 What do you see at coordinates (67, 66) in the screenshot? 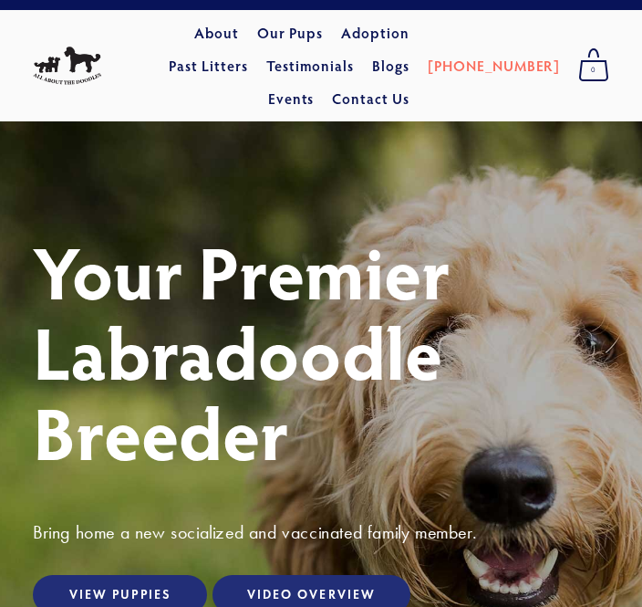
I see `img: All About The Doodles` at bounding box center [67, 66].